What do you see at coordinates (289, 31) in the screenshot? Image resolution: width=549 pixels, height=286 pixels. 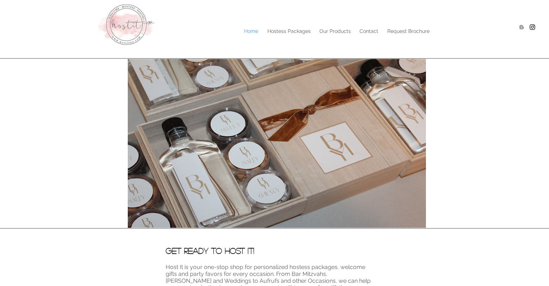 I see `p: Hostess Packages` at bounding box center [289, 31].